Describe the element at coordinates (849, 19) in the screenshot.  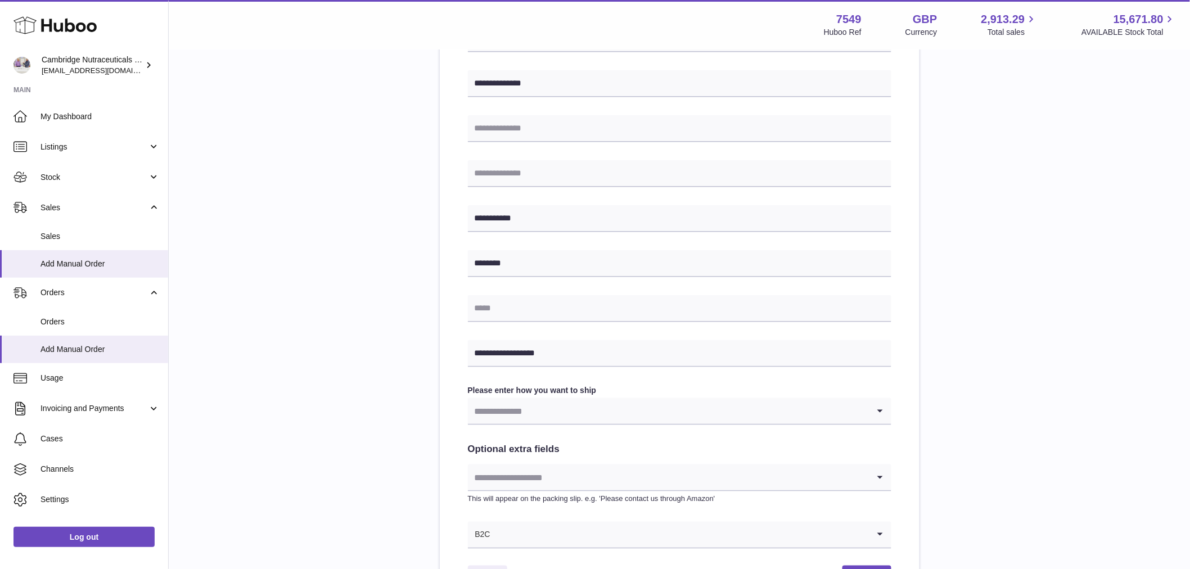
I see `strong: 7549` at that location.